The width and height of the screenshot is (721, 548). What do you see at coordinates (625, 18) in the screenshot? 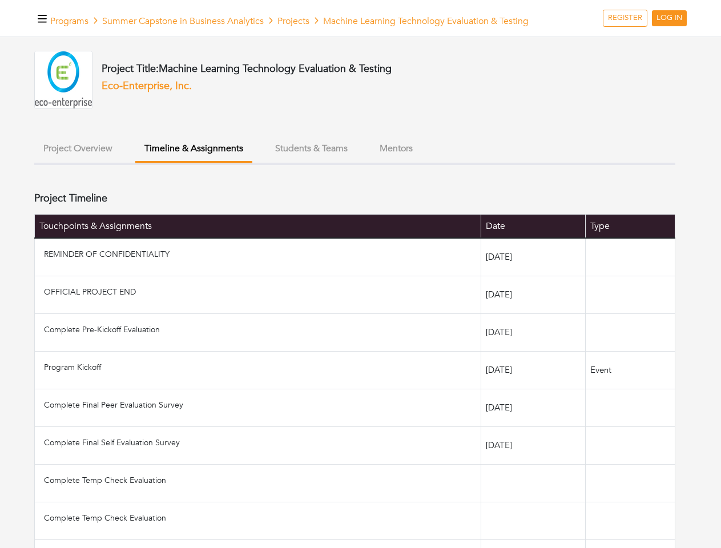
I see `a: REGISTER` at bounding box center [625, 18].